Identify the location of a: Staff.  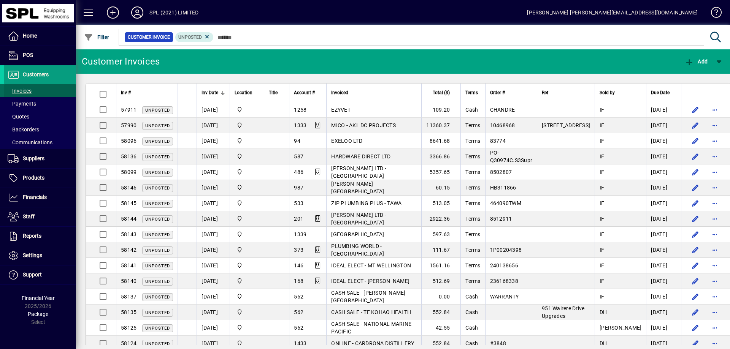
(40, 217).